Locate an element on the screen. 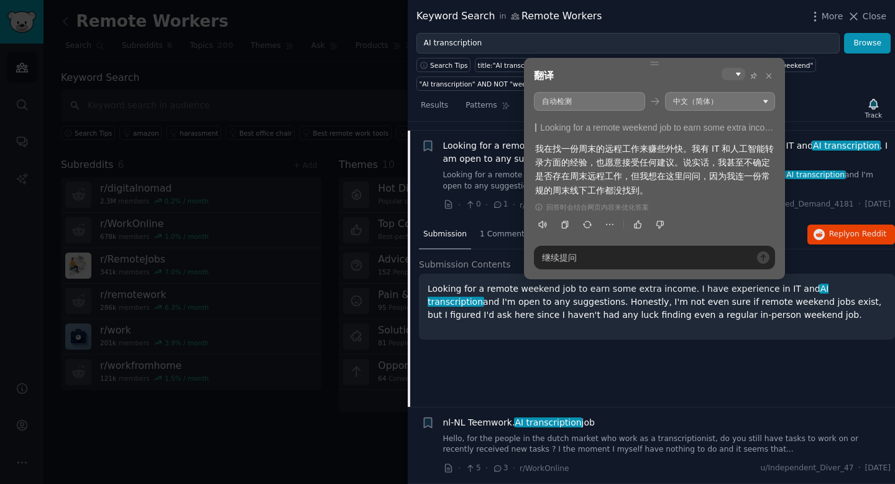 This screenshot has height=484, width=895. span: 3 is located at coordinates (500, 468).